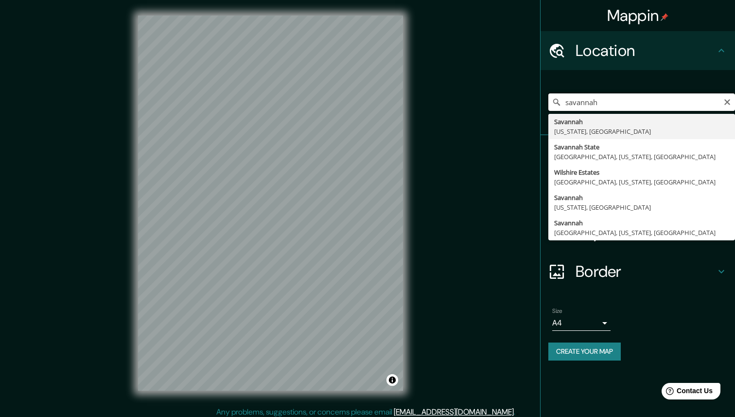 The width and height of the screenshot is (735, 417). What do you see at coordinates (646, 271) in the screenshot?
I see `h4: Border` at bounding box center [646, 271].